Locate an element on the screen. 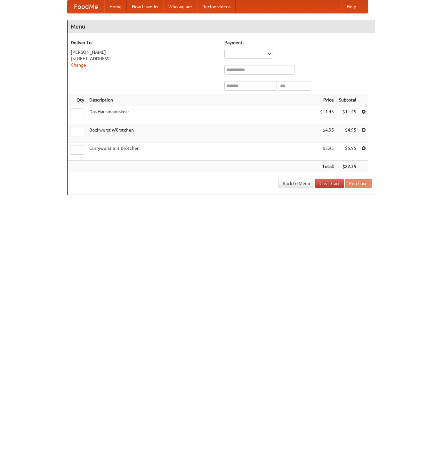 The width and height of the screenshot is (435, 453). th: Price is located at coordinates (327, 100).